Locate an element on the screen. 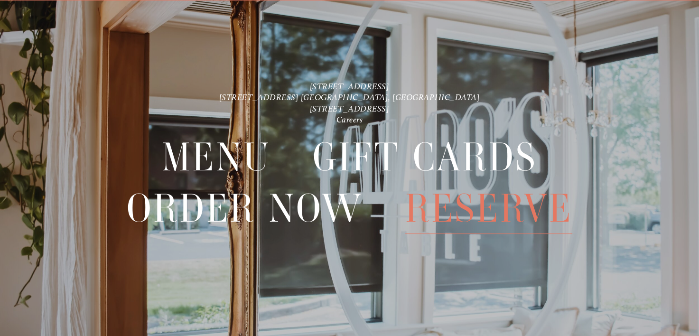 This screenshot has width=699, height=336. a: Gift Cards is located at coordinates (425, 157).